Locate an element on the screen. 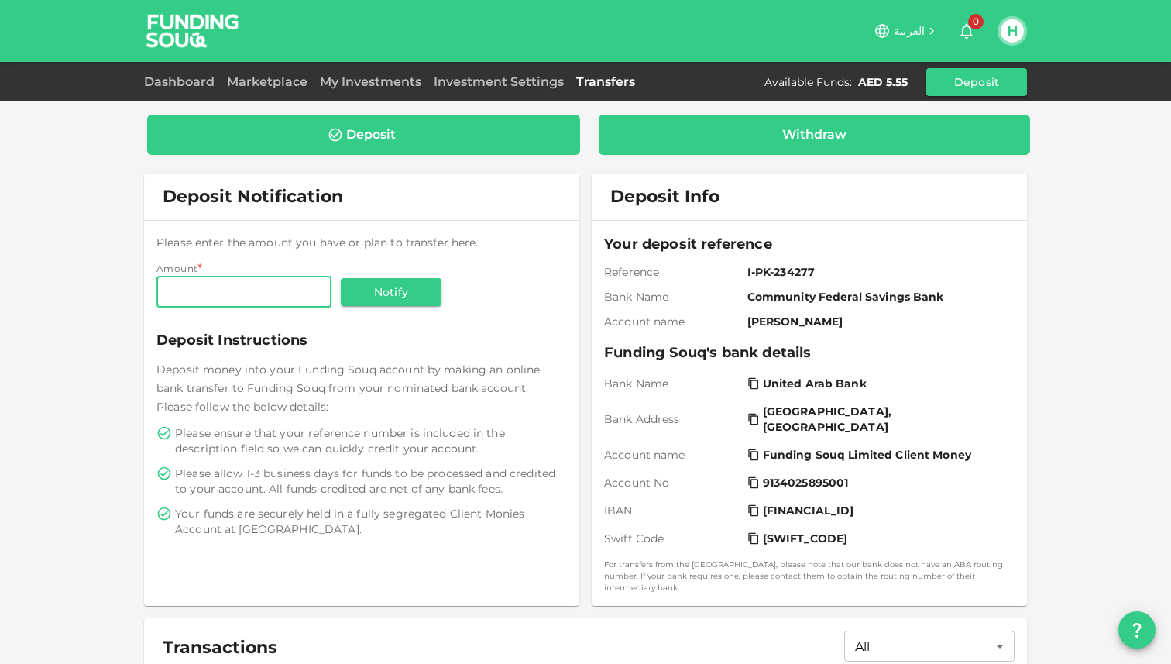 This screenshot has width=1171, height=664. span: Funding Souq's bank details is located at coordinates (809, 352).